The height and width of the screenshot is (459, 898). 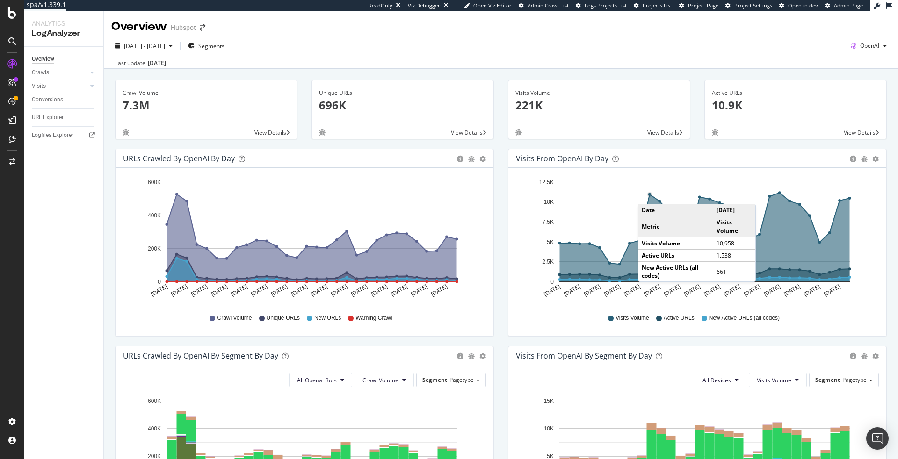 What do you see at coordinates (675, 255) in the screenshot?
I see `td: Active URLs` at bounding box center [675, 255].